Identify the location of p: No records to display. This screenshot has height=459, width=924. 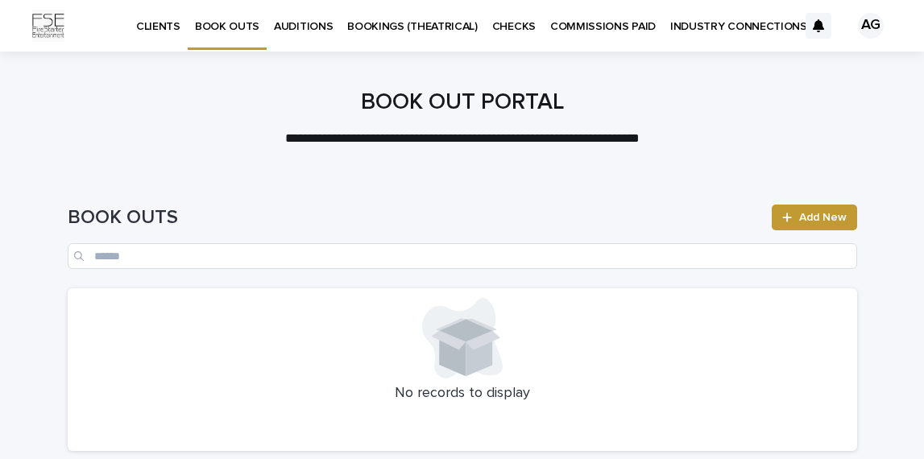
(463, 394).